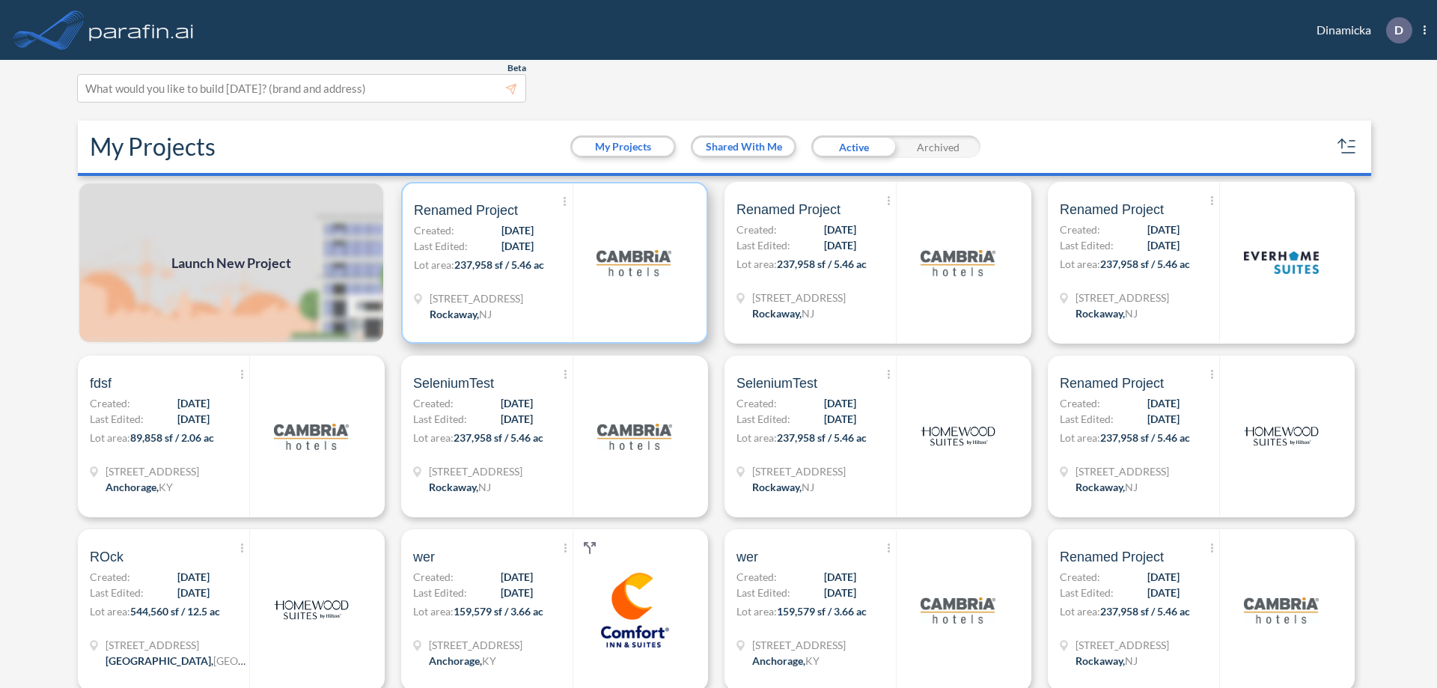  I want to click on div: Archived, so click(938, 147).